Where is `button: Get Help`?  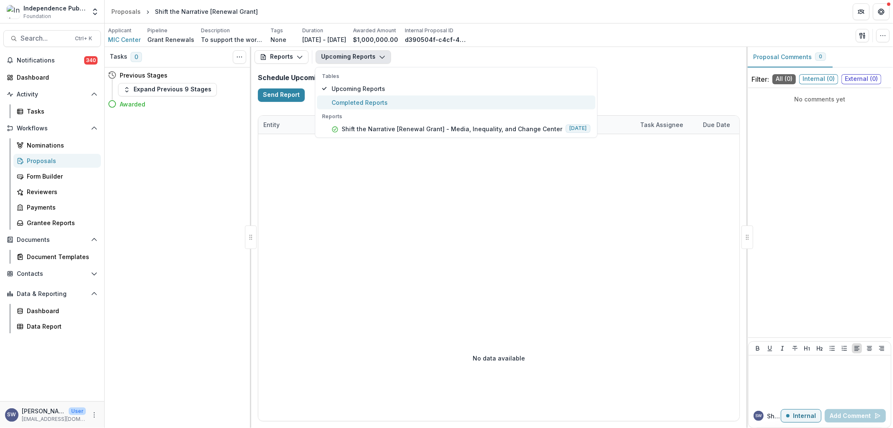 button: Get Help is located at coordinates (882, 12).